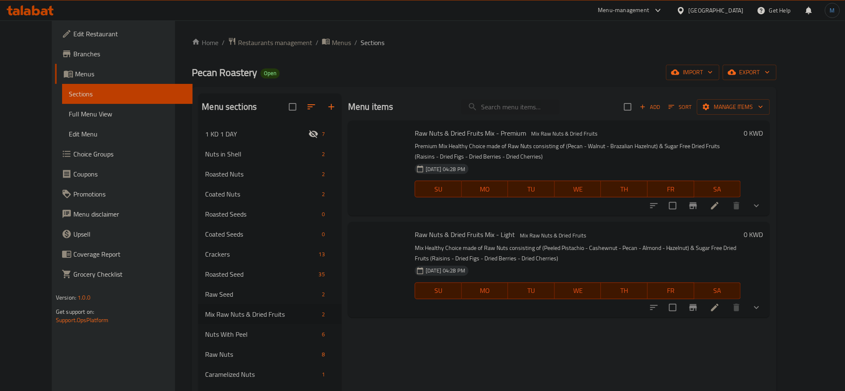  I want to click on div: 1 KD 1 DAY, so click(257, 134).